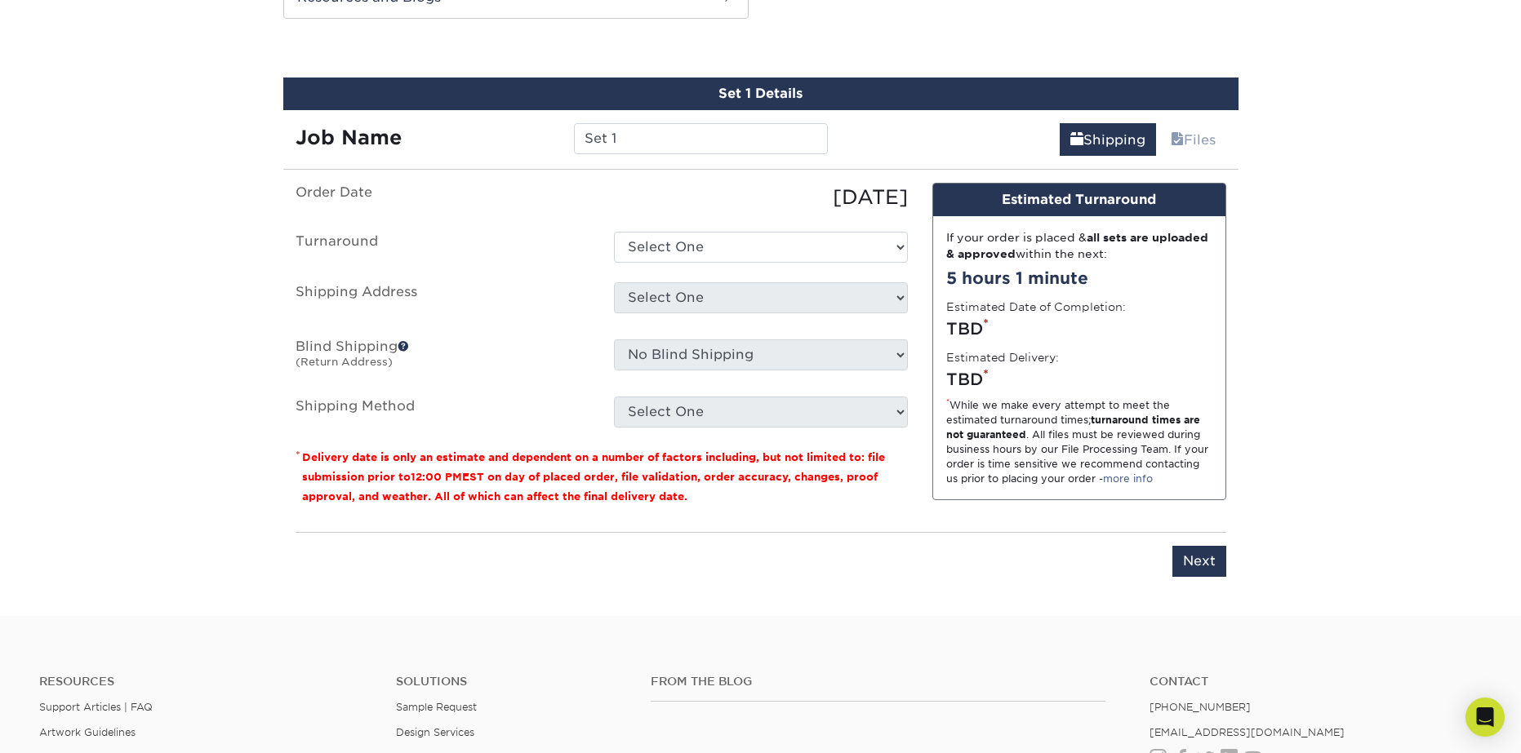 This screenshot has width=1521, height=753. I want to click on a: Artwork Guidelines, so click(87, 732).